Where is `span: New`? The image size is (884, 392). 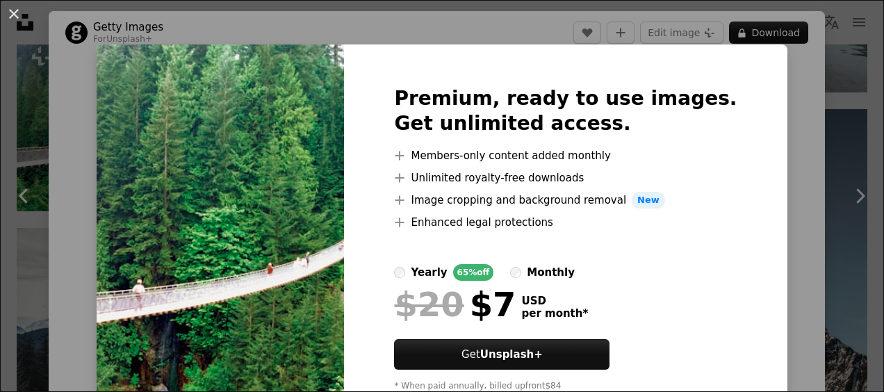 span: New is located at coordinates (649, 200).